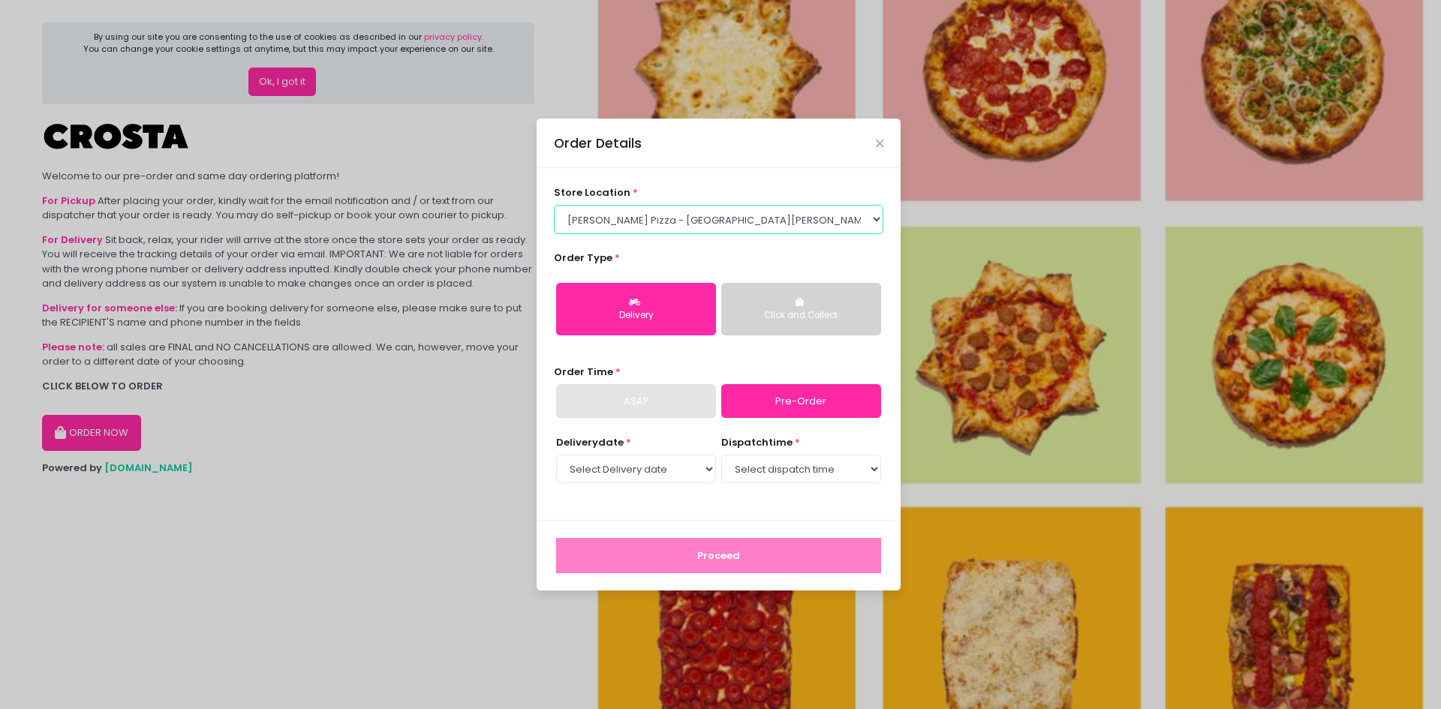 The width and height of the screenshot is (1441, 709). I want to click on span: Order Time, so click(583, 372).